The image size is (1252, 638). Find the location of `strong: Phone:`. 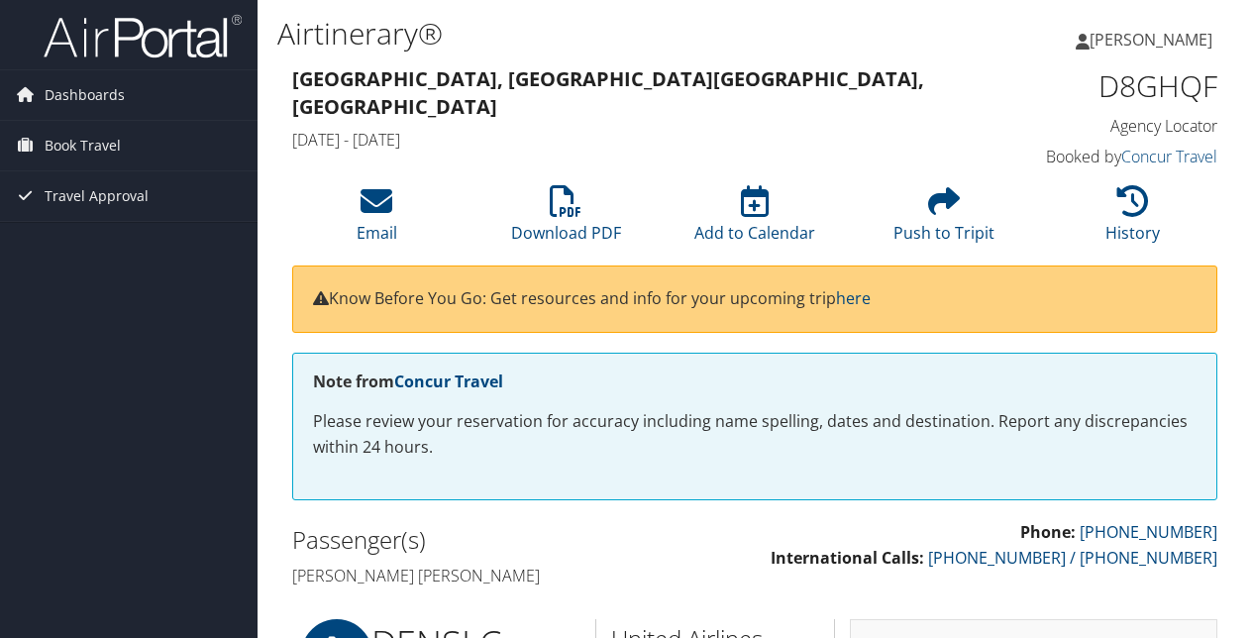

strong: Phone: is located at coordinates (1048, 532).